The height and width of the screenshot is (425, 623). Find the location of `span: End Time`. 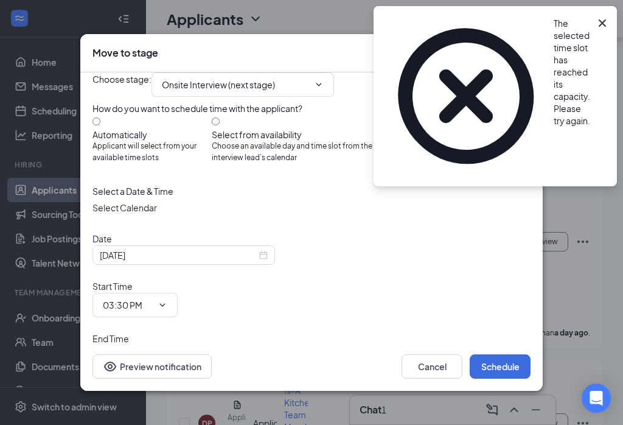

span: End Time is located at coordinates (111, 338).